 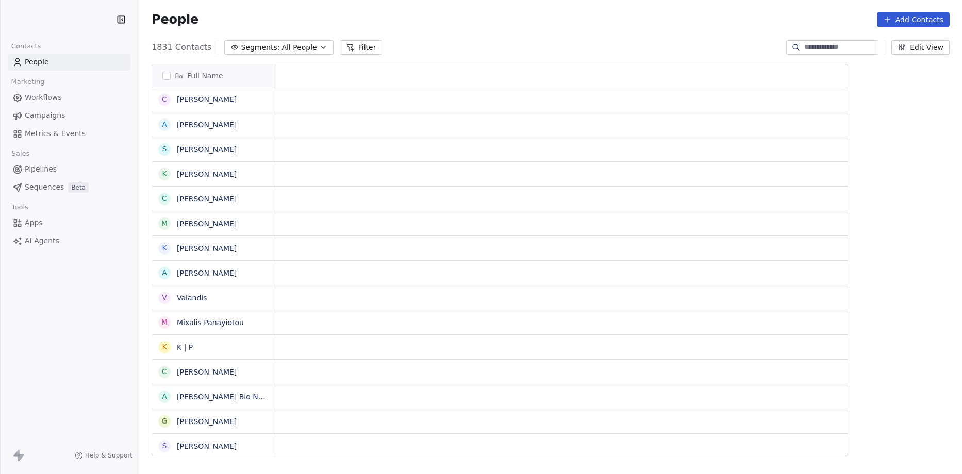 I want to click on a: Mixalis Panayiotou, so click(x=210, y=323).